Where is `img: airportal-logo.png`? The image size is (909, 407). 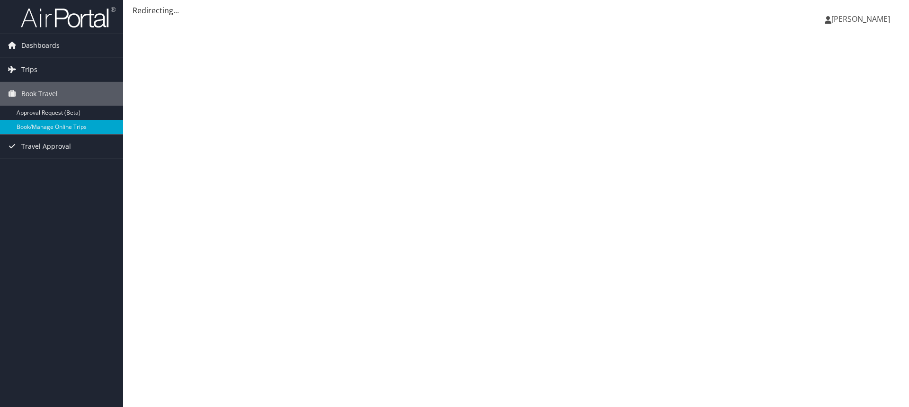
img: airportal-logo.png is located at coordinates (68, 17).